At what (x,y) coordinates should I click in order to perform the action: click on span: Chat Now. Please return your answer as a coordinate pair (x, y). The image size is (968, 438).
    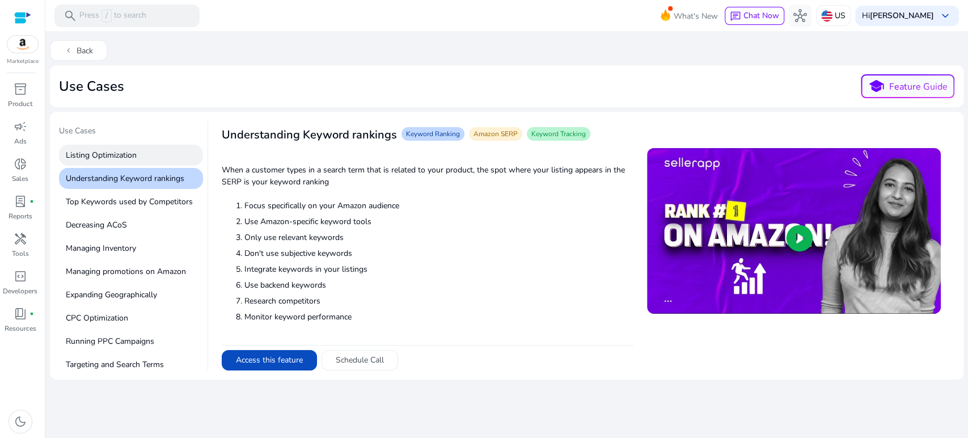
    Looking at the image, I should click on (761, 15).